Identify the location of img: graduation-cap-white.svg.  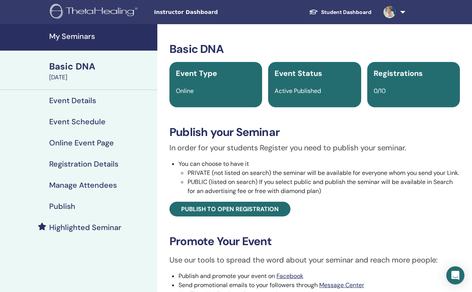
(313, 12).